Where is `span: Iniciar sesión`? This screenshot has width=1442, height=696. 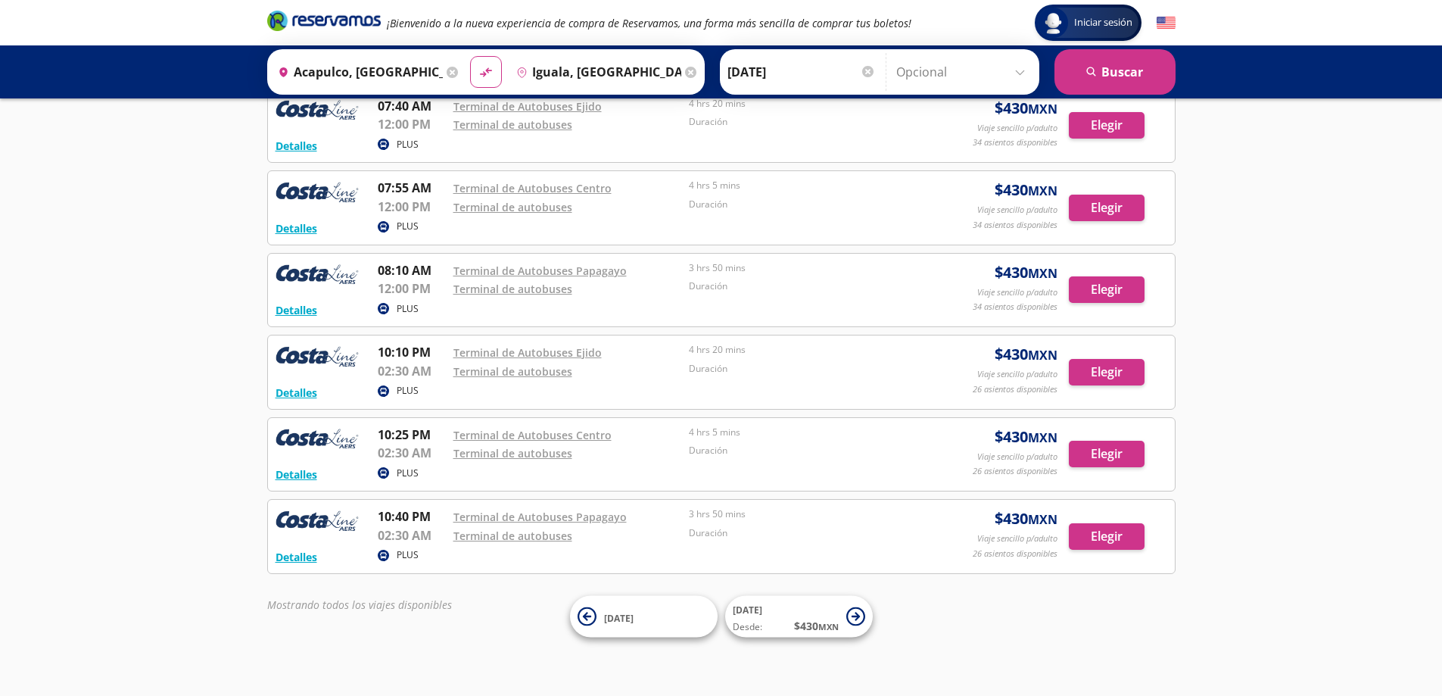 span: Iniciar sesión is located at coordinates (1103, 23).